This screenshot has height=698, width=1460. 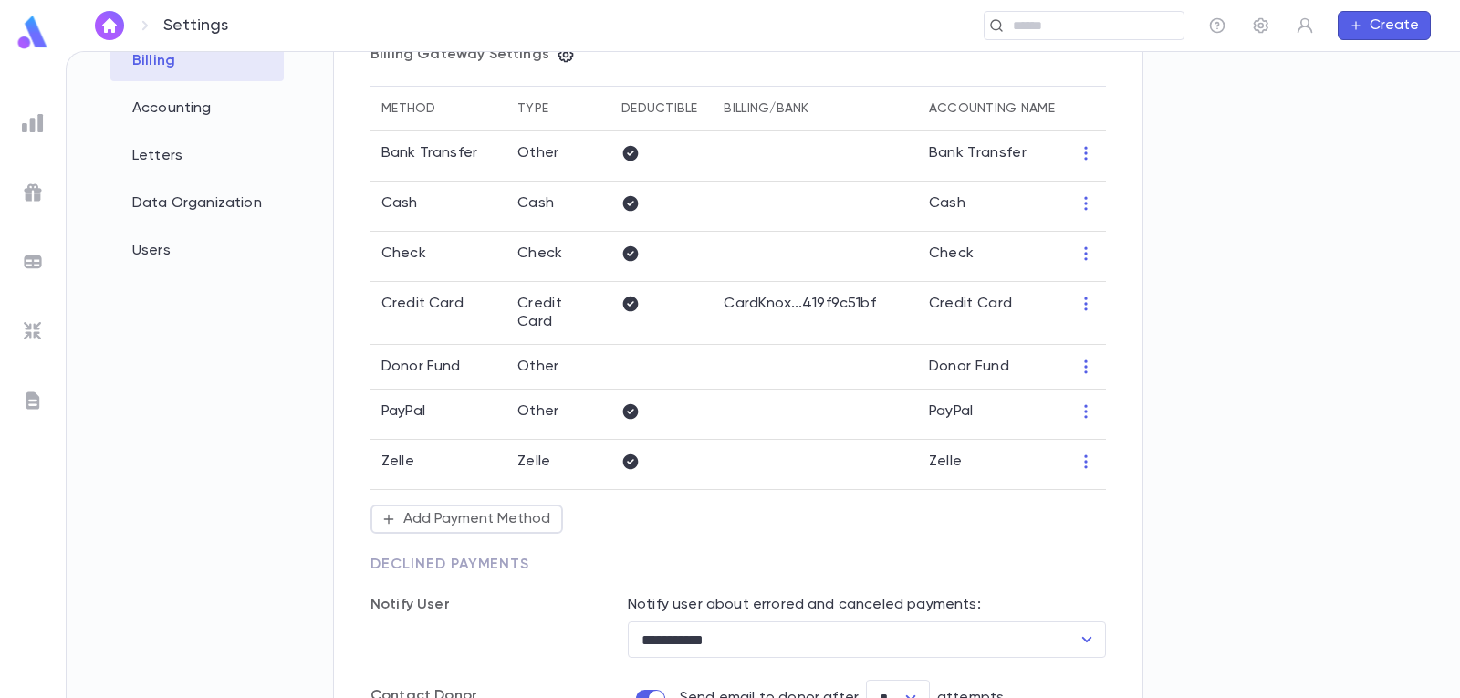 What do you see at coordinates (867, 605) in the screenshot?
I see `p: Notify user about errored and canceled payments:` at bounding box center [867, 605].